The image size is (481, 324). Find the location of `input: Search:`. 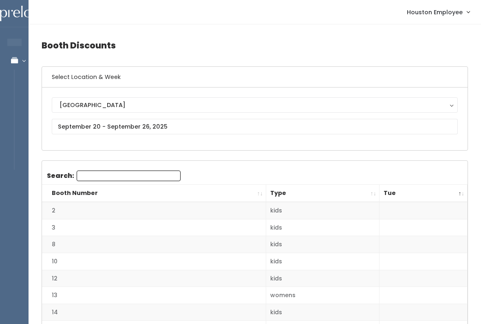

input: Search: is located at coordinates (128, 176).